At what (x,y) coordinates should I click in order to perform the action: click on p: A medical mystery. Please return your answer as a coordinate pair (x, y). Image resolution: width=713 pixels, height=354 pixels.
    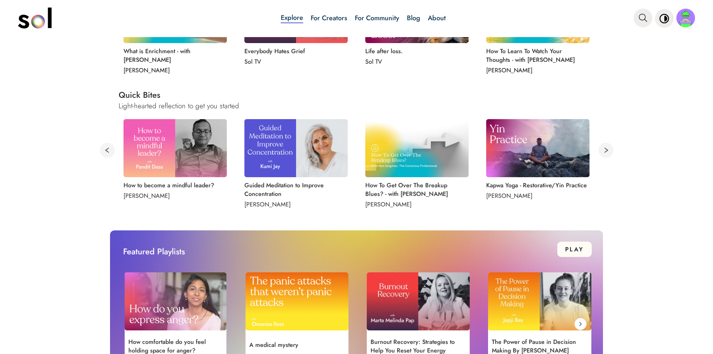
    Looking at the image, I should click on (296, 344).